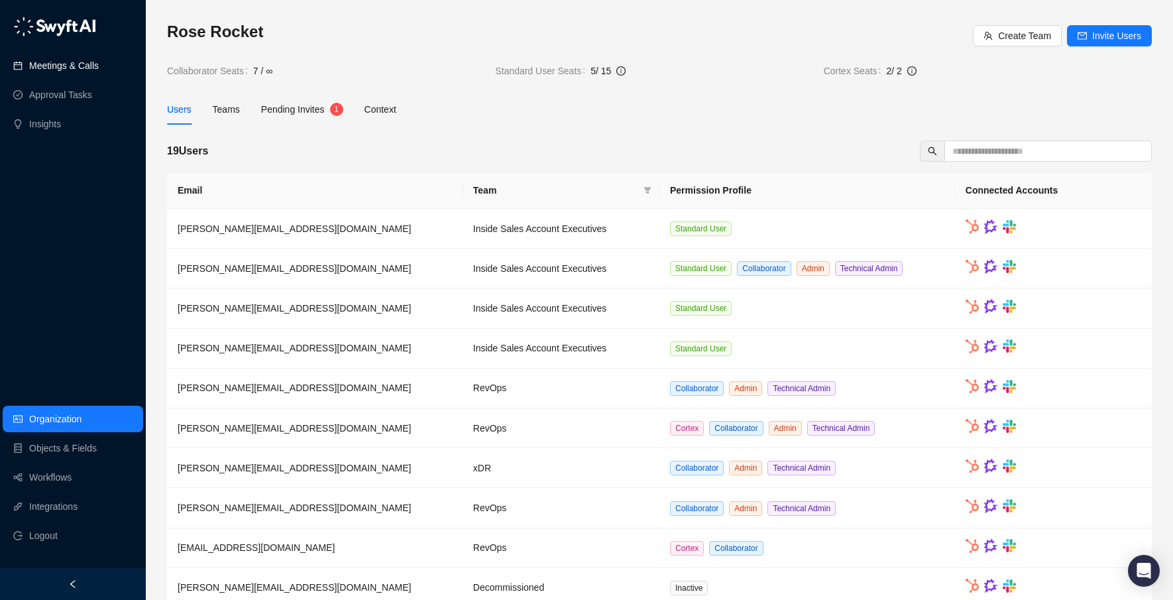 The height and width of the screenshot is (600, 1173). Describe the element at coordinates (988, 36) in the screenshot. I see `span: team` at that location.